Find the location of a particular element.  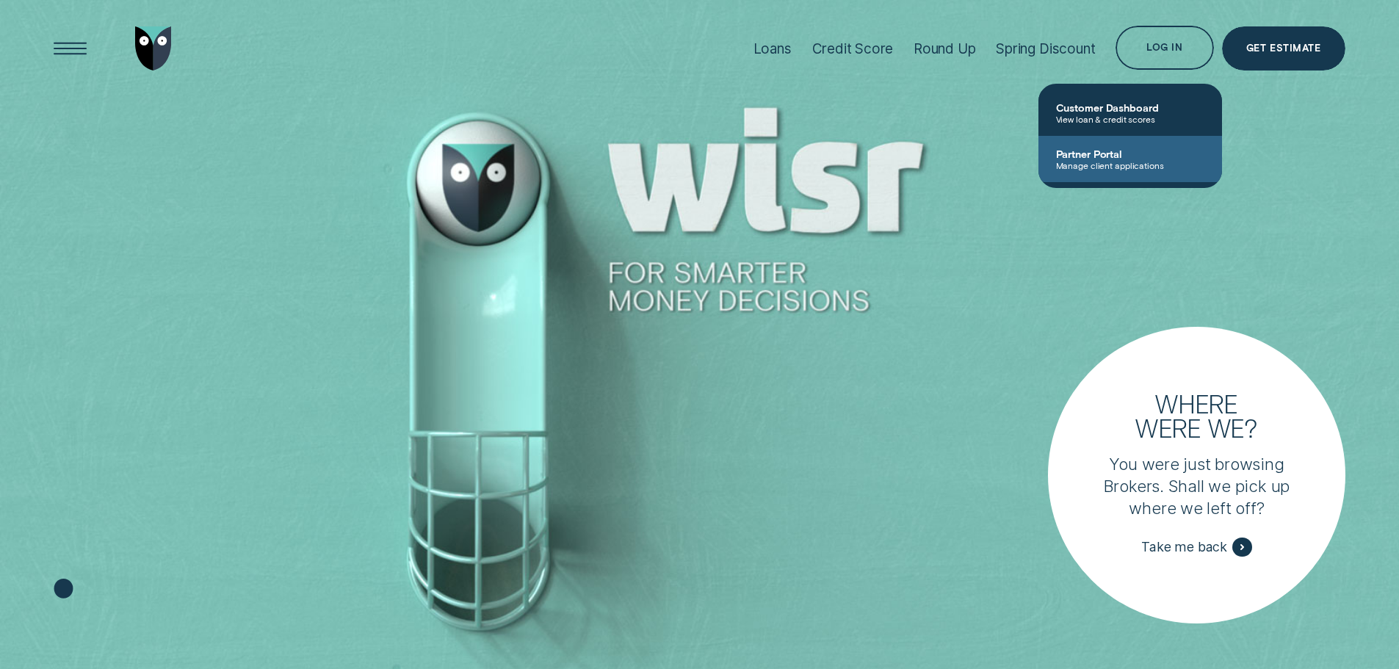

button: Open Menu is located at coordinates (71, 48).